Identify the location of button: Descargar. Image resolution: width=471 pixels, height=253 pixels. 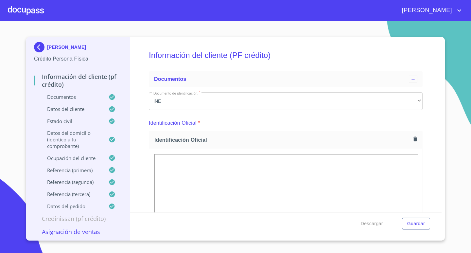
(372, 223).